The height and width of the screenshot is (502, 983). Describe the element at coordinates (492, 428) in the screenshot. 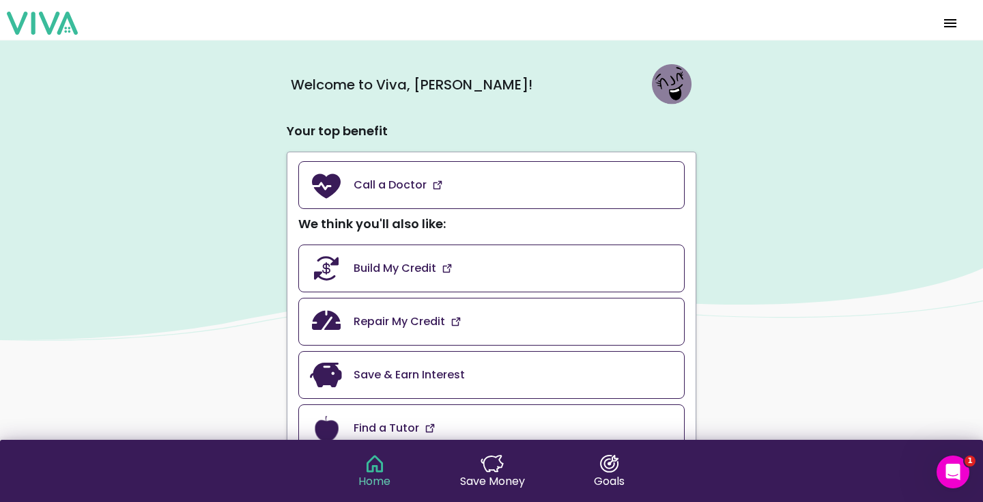

I see `a: Find a Tutor` at that location.